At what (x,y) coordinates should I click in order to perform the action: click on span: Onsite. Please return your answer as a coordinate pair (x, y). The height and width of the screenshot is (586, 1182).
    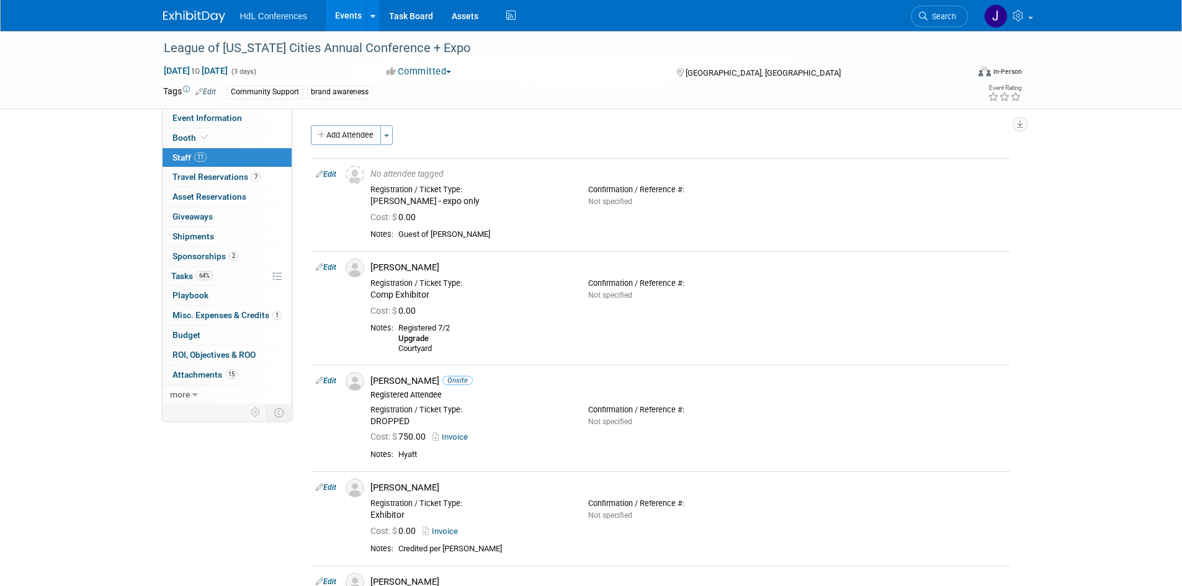
    Looking at the image, I should click on (457, 380).